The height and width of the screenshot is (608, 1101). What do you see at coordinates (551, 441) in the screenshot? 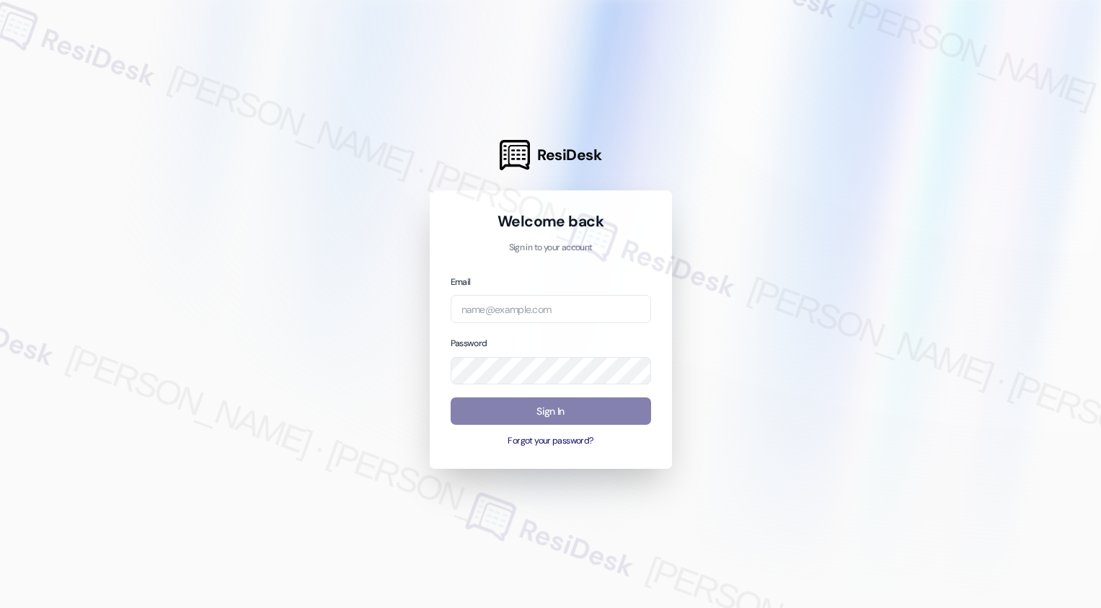
I see `button: Forgot your password?` at bounding box center [551, 441].